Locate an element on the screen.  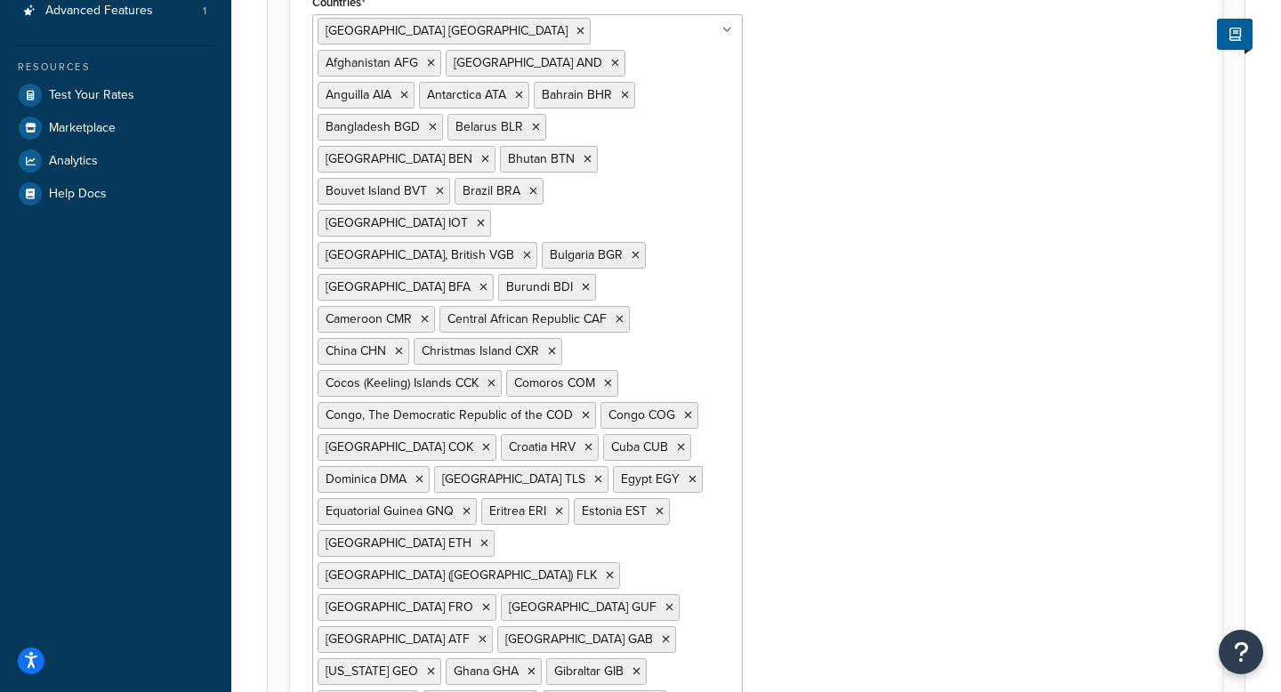
a: Help Docs is located at coordinates (116, 194).